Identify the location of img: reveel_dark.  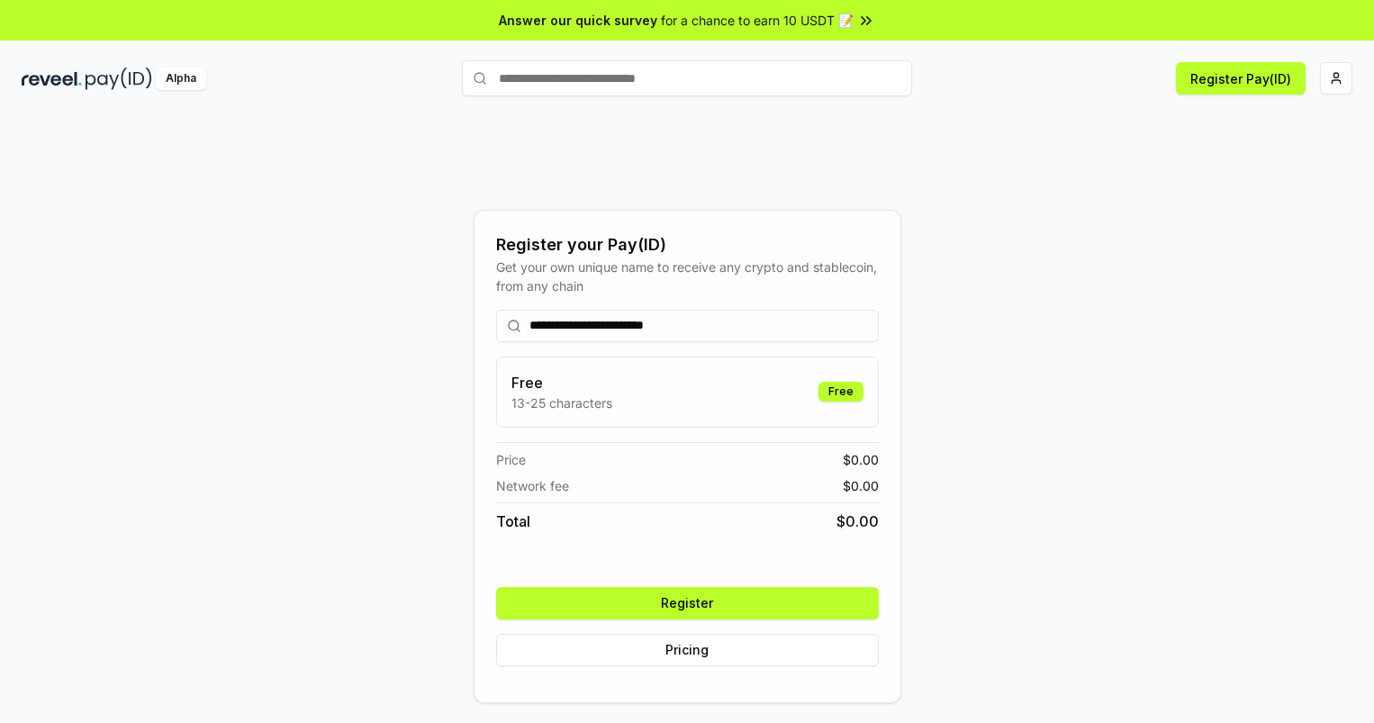
(51, 78).